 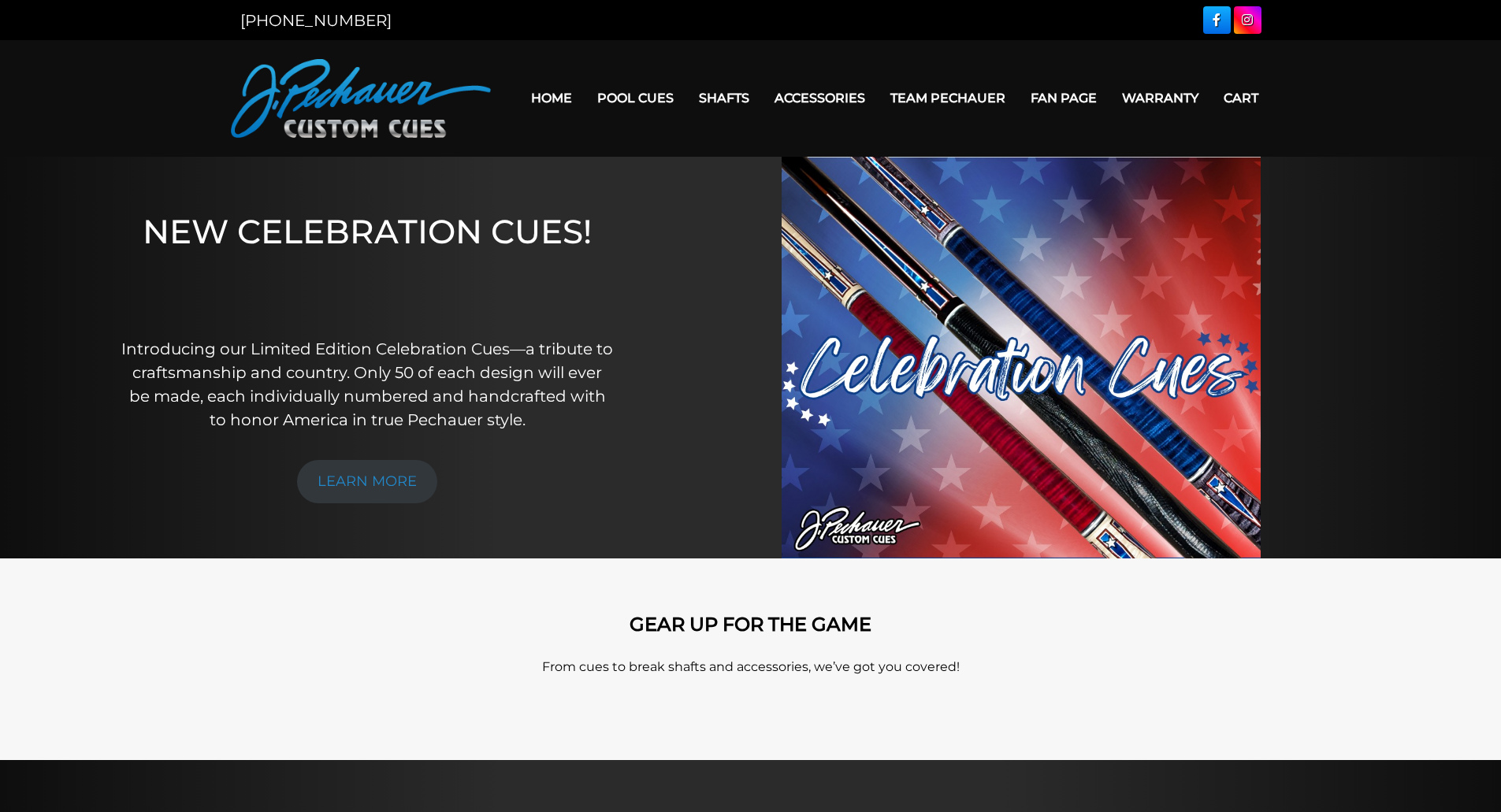 What do you see at coordinates (1063, 98) in the screenshot?
I see `a: Fan Page` at bounding box center [1063, 98].